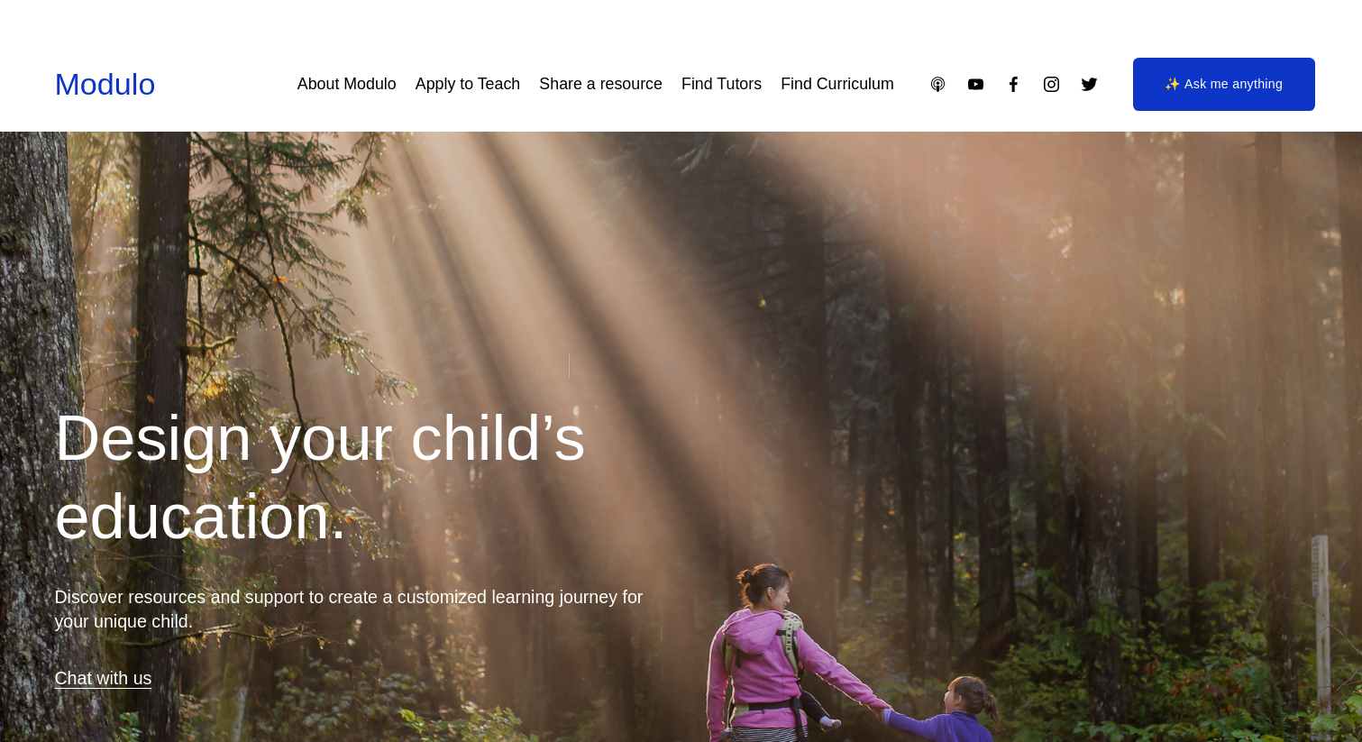 This screenshot has height=742, width=1362. Describe the element at coordinates (367, 609) in the screenshot. I see `h4: Discover resources and support to create a customized learning journey for your unique child.` at that location.